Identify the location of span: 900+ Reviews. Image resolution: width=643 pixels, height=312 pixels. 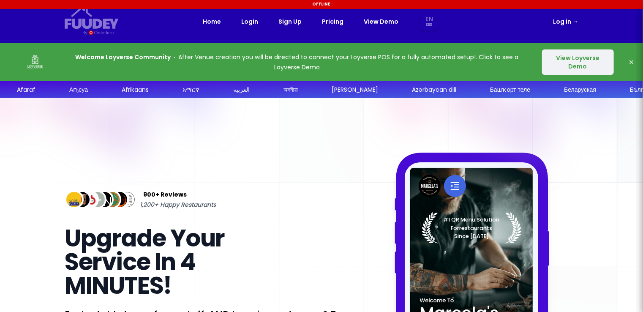
(165, 194).